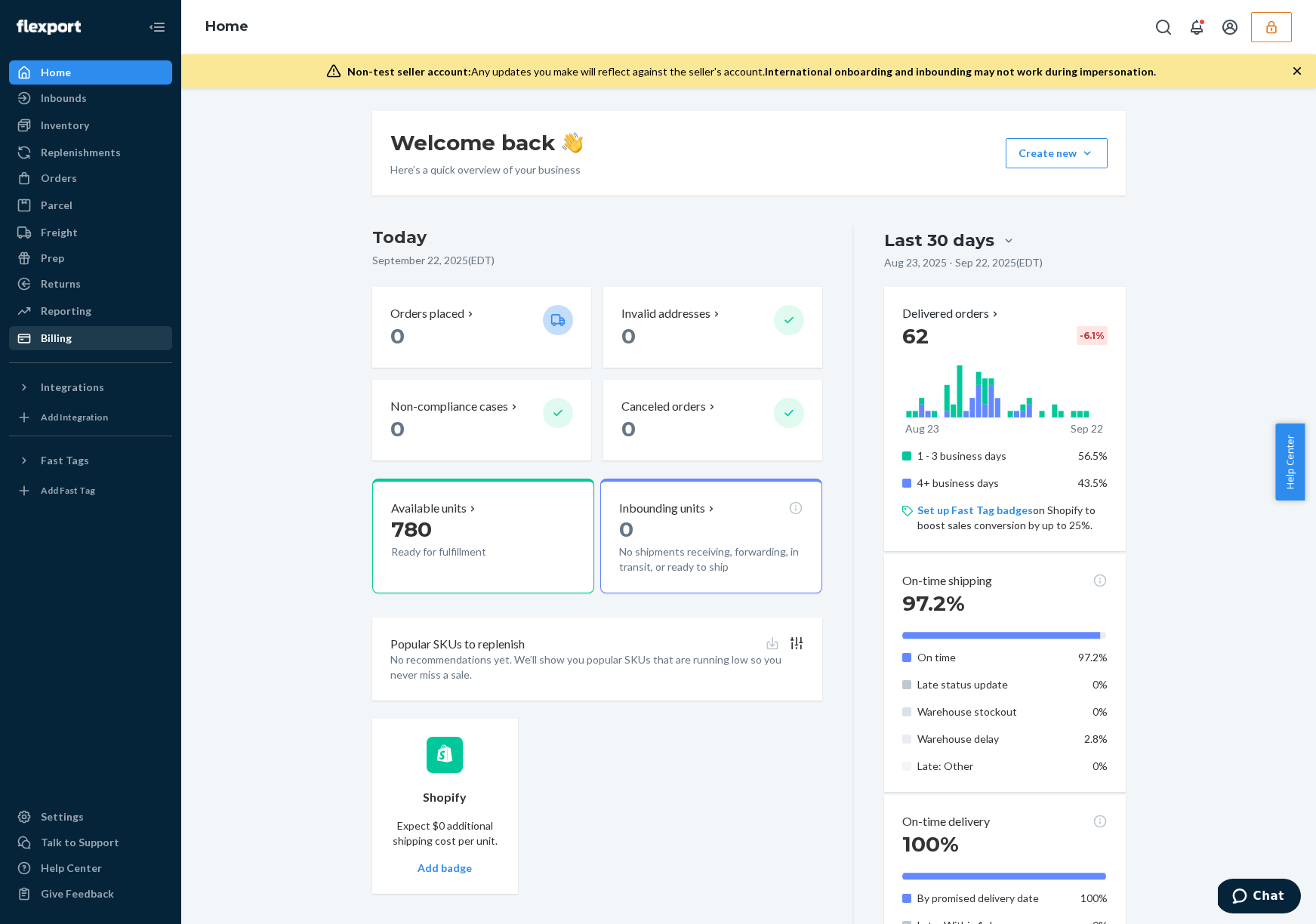  Describe the element at coordinates (597, 238) in the screenshot. I see `h3: Today` at that location.